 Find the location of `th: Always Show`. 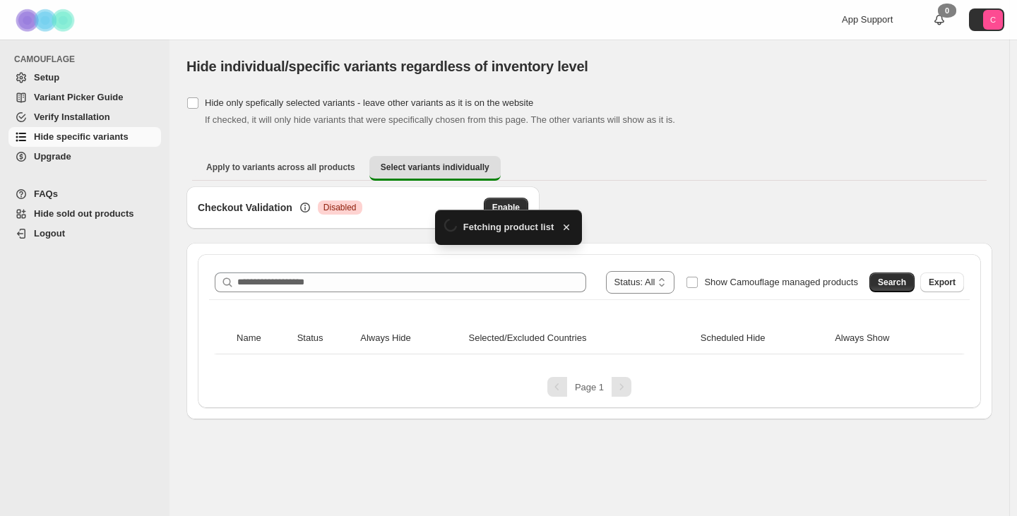

th: Always Show is located at coordinates (889, 338).